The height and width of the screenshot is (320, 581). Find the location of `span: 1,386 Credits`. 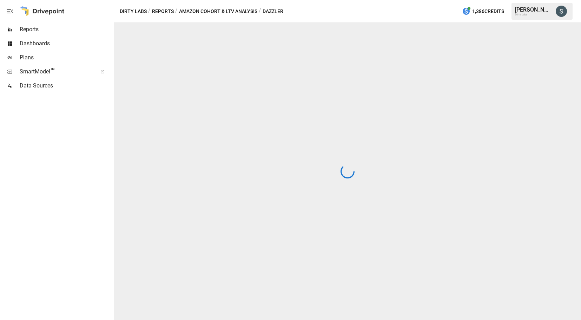

span: 1,386 Credits is located at coordinates (488, 11).